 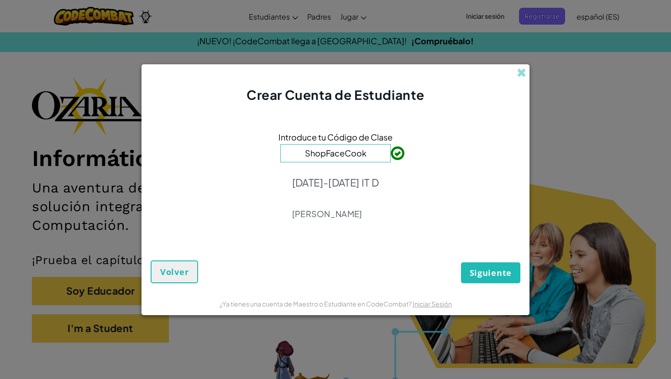 What do you see at coordinates (316, 304) in the screenshot?
I see `span: ¿Ya tienes una cuenta de Maestro o Estudiante en CodeCombat?` at bounding box center [316, 304].